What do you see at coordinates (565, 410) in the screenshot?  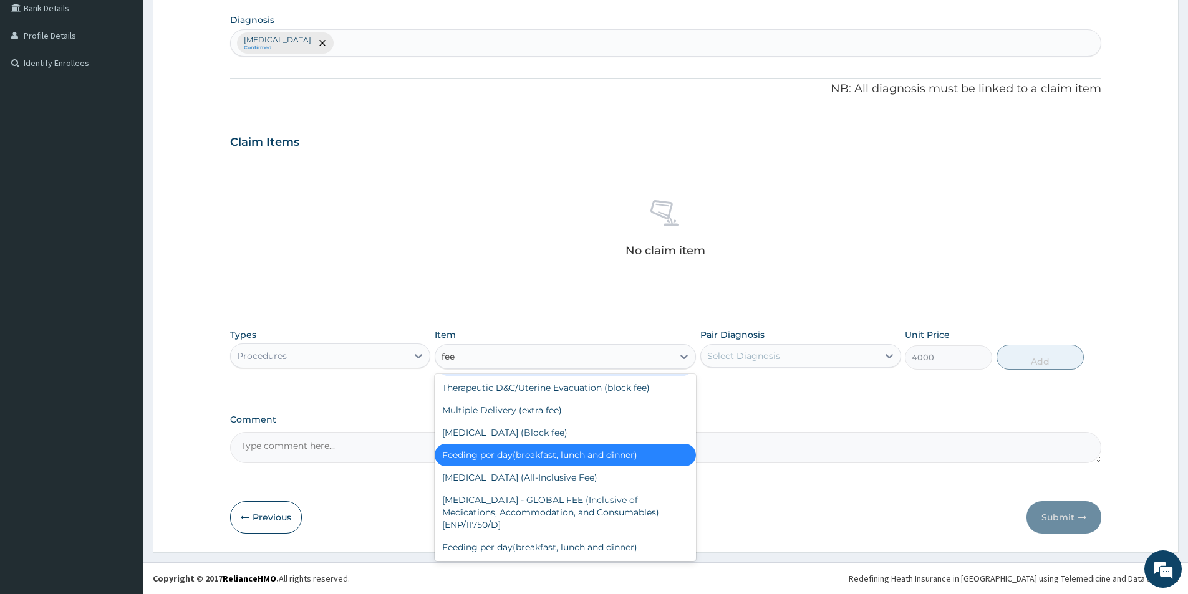 I see `div: Multiple Delivery (extra fee)` at bounding box center [565, 410].